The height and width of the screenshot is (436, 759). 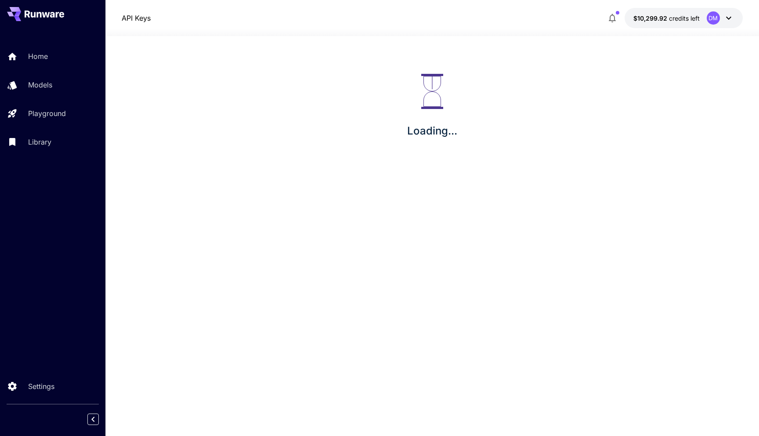 What do you see at coordinates (136, 18) in the screenshot?
I see `nav: breadcrumb` at bounding box center [136, 18].